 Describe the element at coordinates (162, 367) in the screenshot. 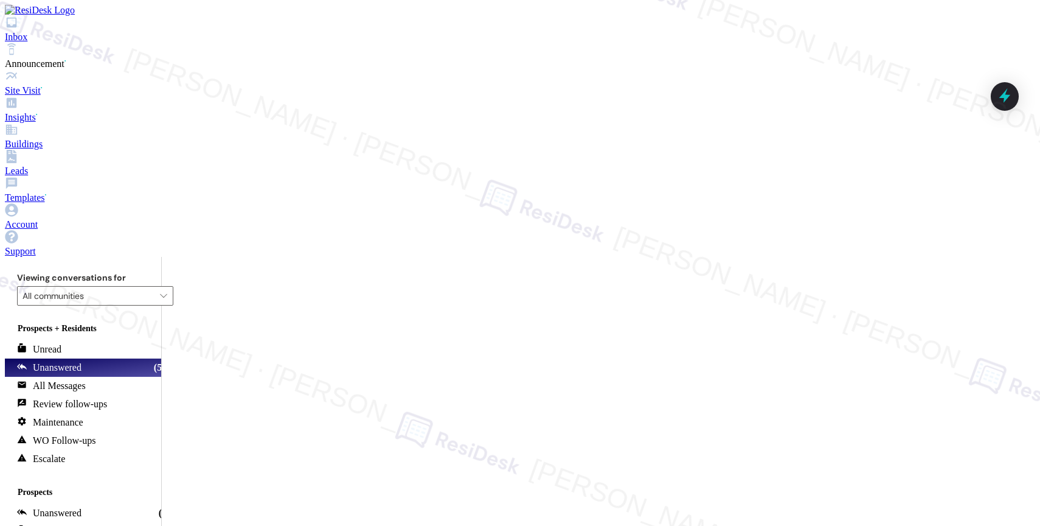

I see `div: (55)` at that location.